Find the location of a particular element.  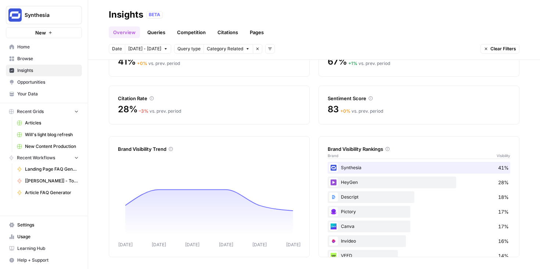

div: Descript is located at coordinates (418, 197).